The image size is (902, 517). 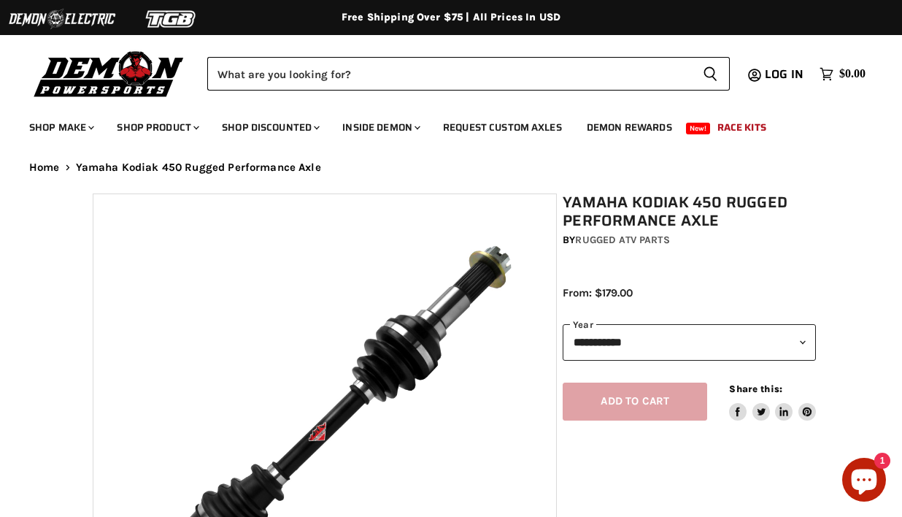 What do you see at coordinates (440, 124) in the screenshot?
I see `ul: Main menu` at bounding box center [440, 124].